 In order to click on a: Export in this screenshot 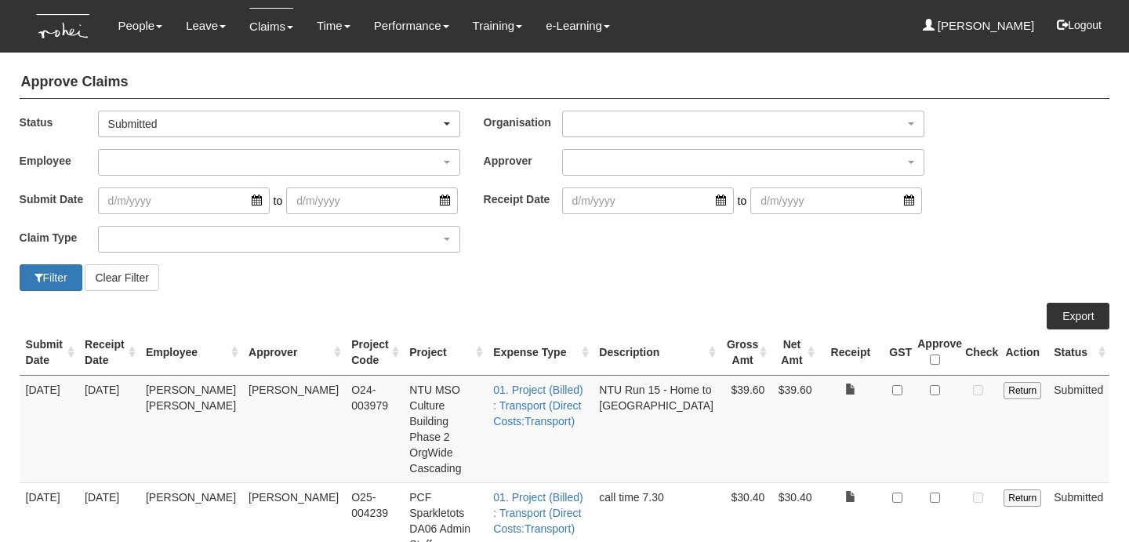, I will do `click(1078, 316)`.